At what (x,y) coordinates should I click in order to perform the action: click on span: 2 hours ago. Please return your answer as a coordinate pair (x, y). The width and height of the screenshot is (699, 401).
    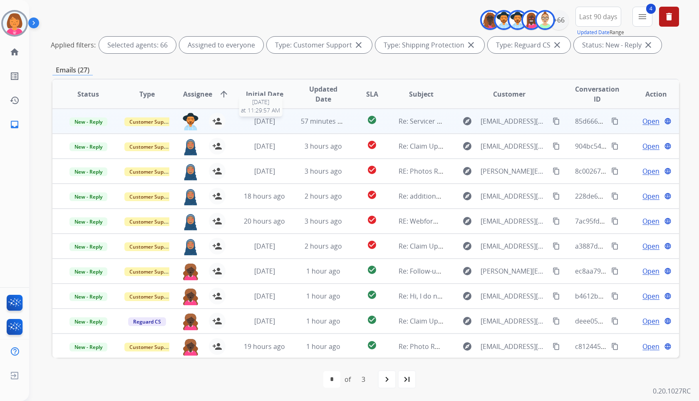
    Looking at the image, I should click on (323, 246).